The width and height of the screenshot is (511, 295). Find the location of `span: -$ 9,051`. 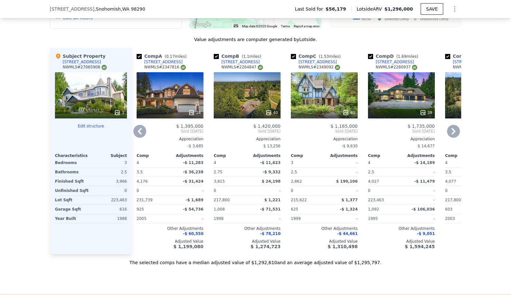

span: -$ 9,051 is located at coordinates (425, 234).